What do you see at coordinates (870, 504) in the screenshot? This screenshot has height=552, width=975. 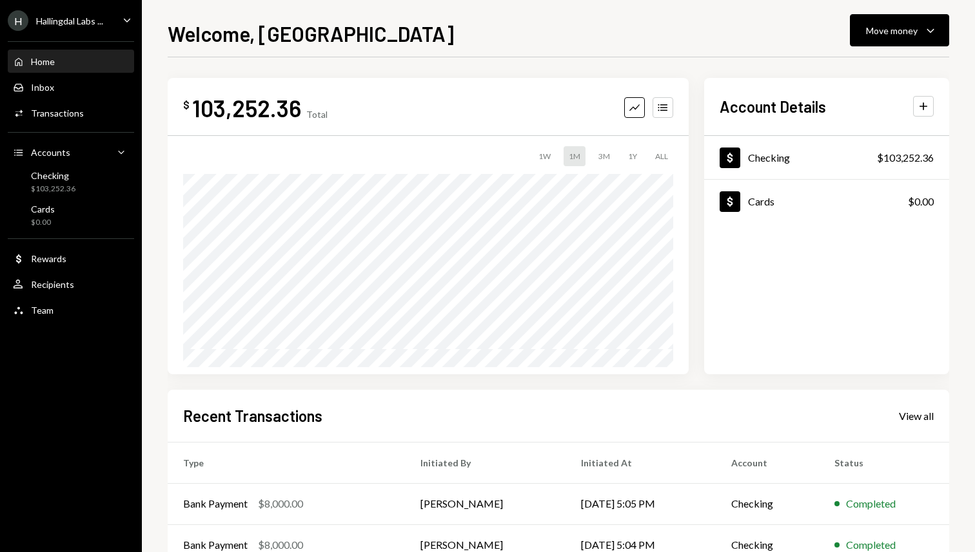 I see `div: Completed` at bounding box center [870, 504].